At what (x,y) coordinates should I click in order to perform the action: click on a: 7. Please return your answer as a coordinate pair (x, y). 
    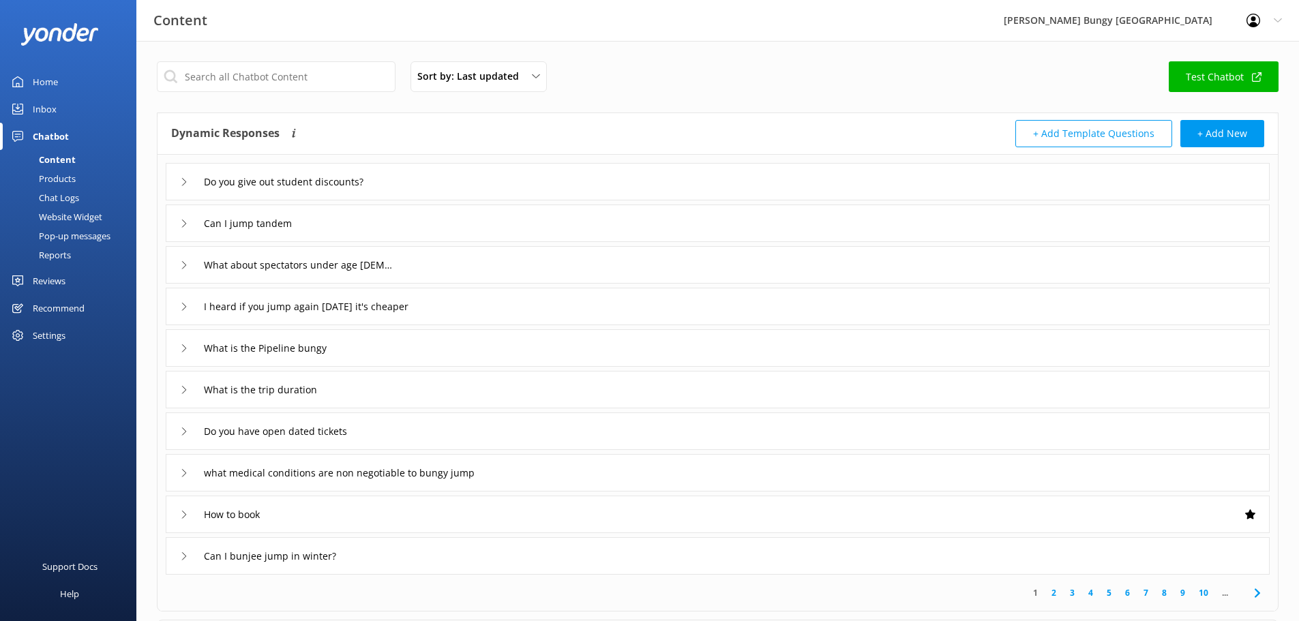
    Looking at the image, I should click on (1146, 593).